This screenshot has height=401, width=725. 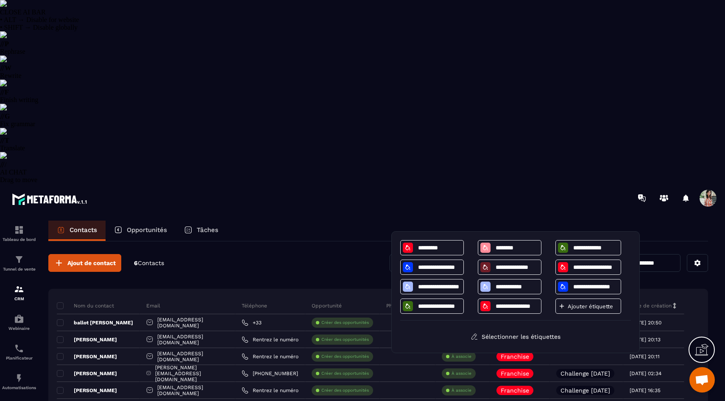 I want to click on a: automationsautomationsWebinaire, so click(x=19, y=323).